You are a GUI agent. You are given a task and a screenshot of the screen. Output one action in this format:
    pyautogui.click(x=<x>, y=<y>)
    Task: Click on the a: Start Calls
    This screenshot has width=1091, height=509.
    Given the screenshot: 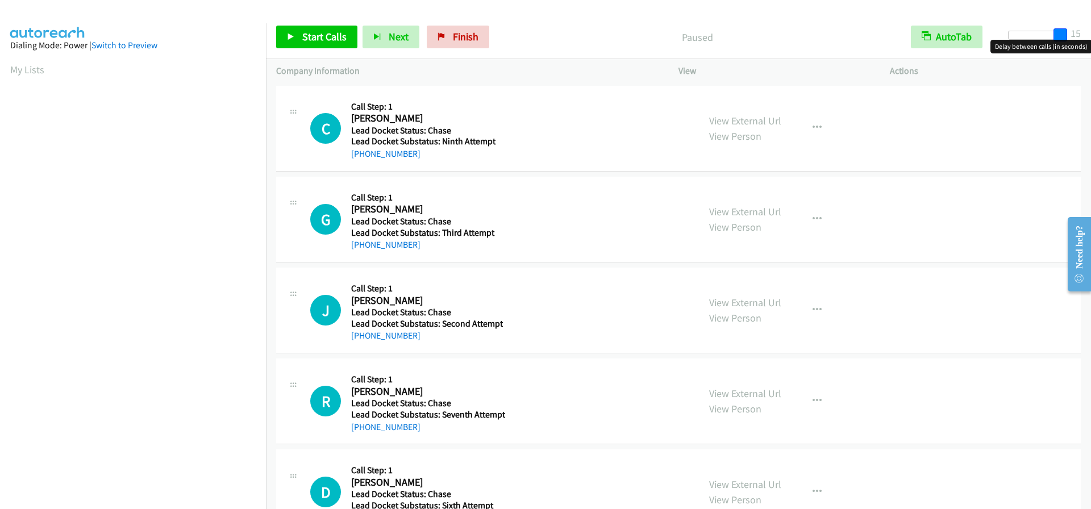 What is the action you would take?
    pyautogui.click(x=317, y=37)
    